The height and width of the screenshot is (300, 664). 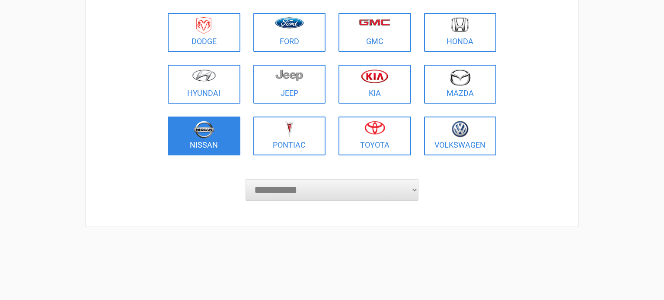 What do you see at coordinates (374, 22) in the screenshot?
I see `img: gmc` at bounding box center [374, 22].